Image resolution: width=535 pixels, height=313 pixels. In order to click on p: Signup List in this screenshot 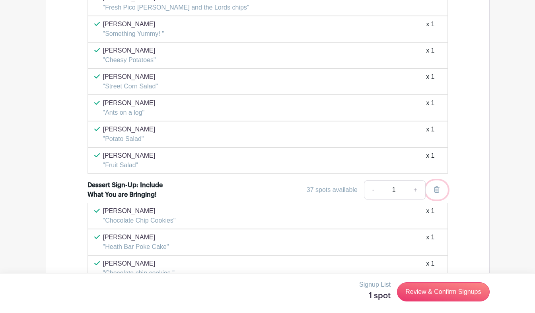, I will do `click(375, 285)`.